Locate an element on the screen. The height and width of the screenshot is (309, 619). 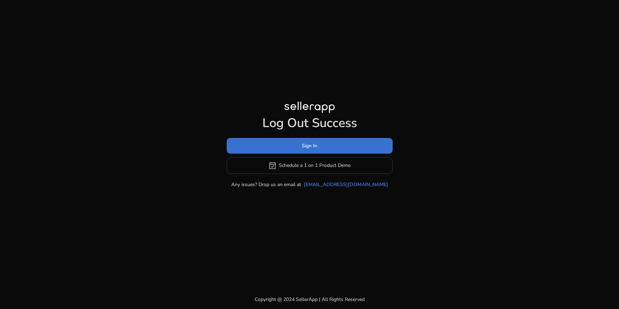
span: Sign In is located at coordinates (310, 146).